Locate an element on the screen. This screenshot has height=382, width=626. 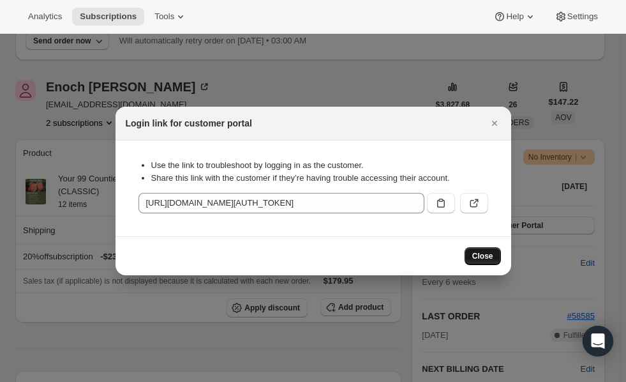
span: Close is located at coordinates (482, 256).